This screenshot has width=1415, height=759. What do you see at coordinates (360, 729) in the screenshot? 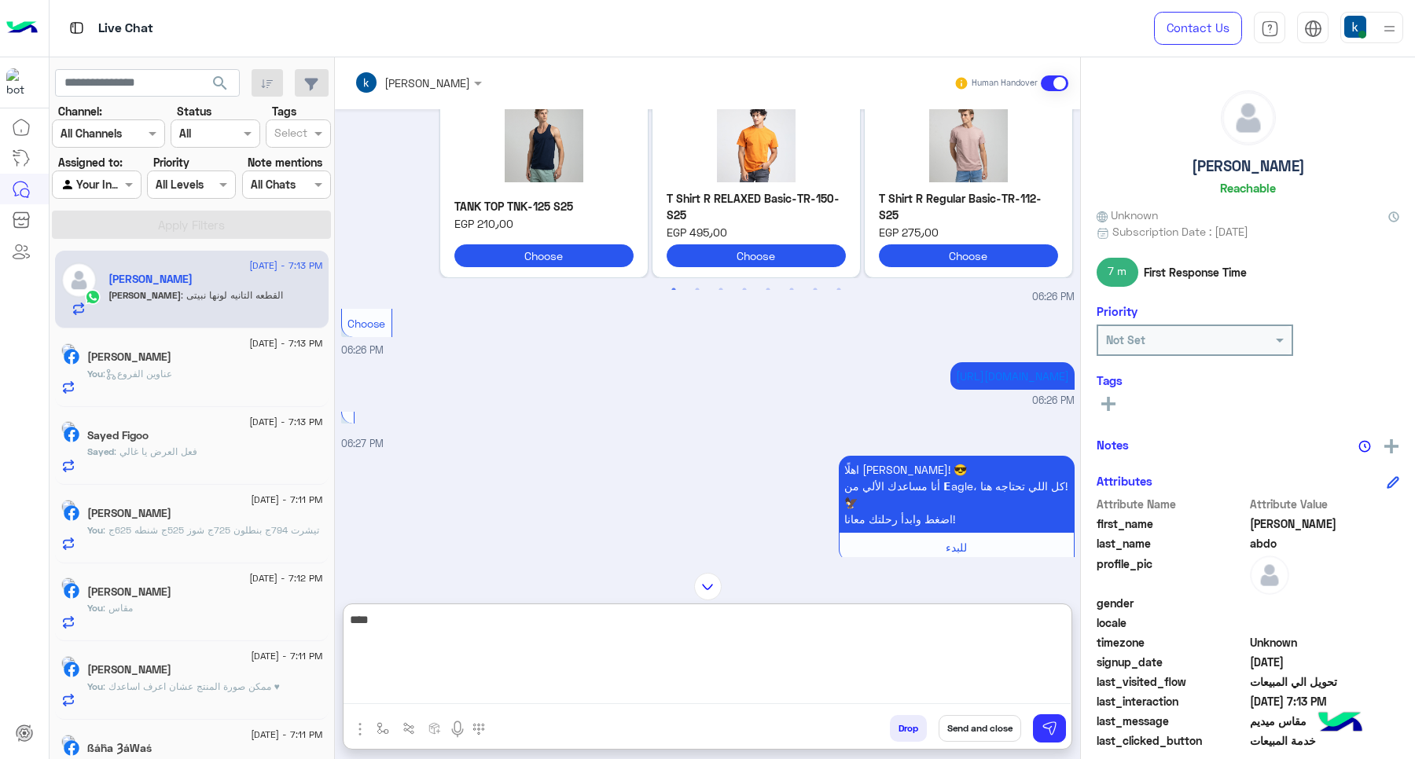
I see `img: send attachment` at bounding box center [360, 729].